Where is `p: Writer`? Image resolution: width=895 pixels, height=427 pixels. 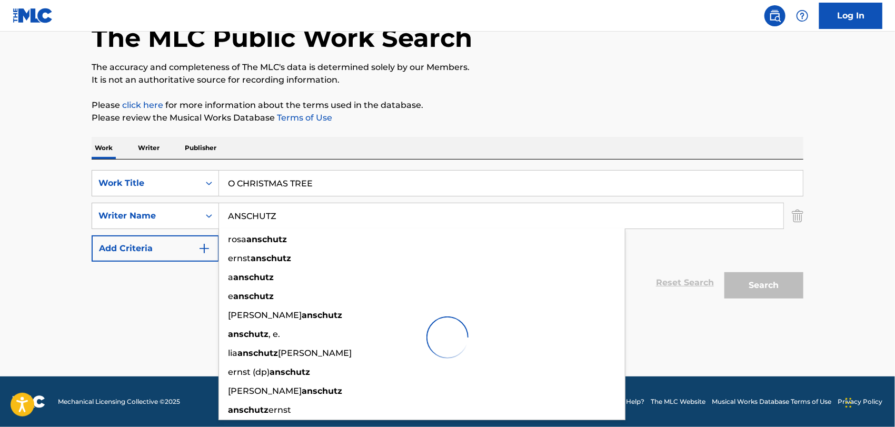 p: Writer is located at coordinates (149, 148).